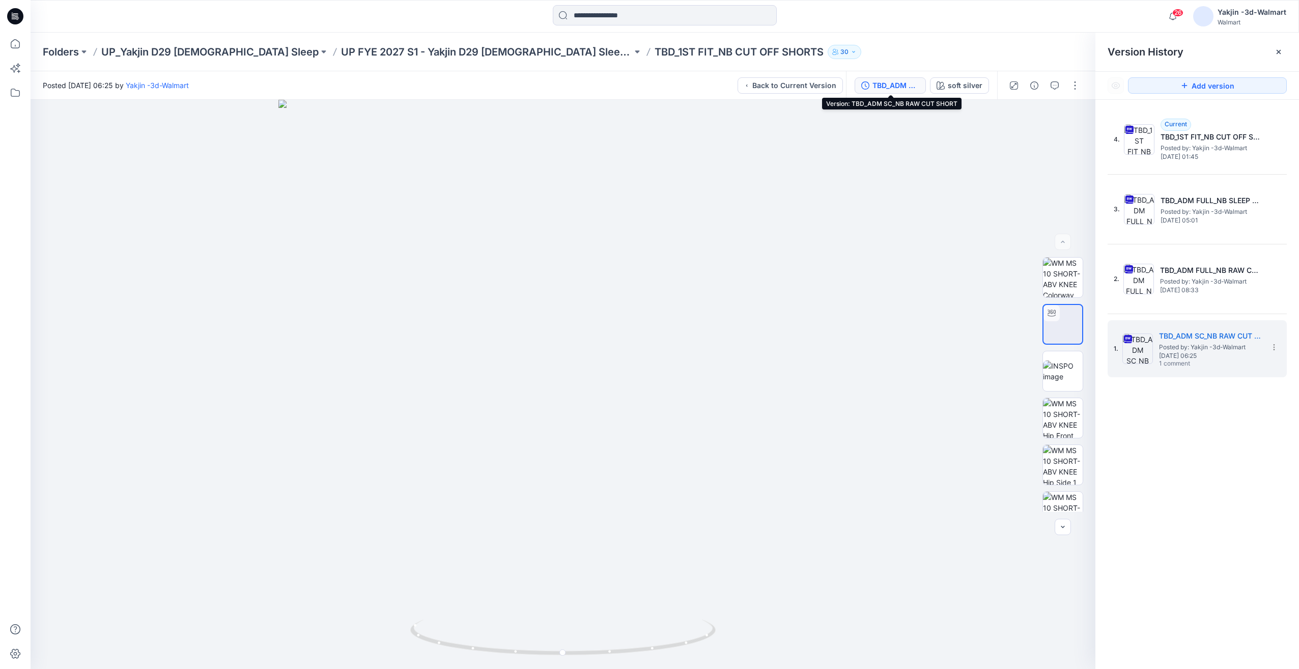 The width and height of the screenshot is (1299, 669). I want to click on img: TBD_1ST FIT_NB CUT OFF SHORTS, so click(1139, 139).